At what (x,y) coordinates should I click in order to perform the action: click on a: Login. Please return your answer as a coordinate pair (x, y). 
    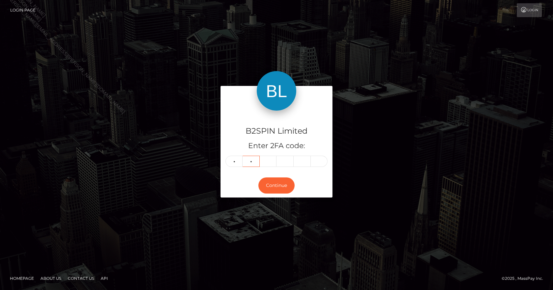
    Looking at the image, I should click on (529, 10).